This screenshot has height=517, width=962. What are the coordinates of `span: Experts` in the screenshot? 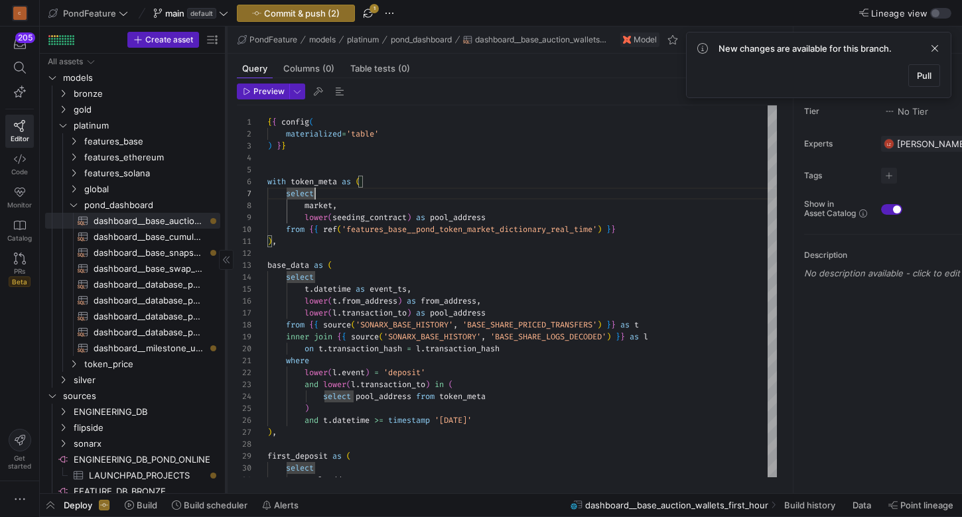 It's located at (837, 144).